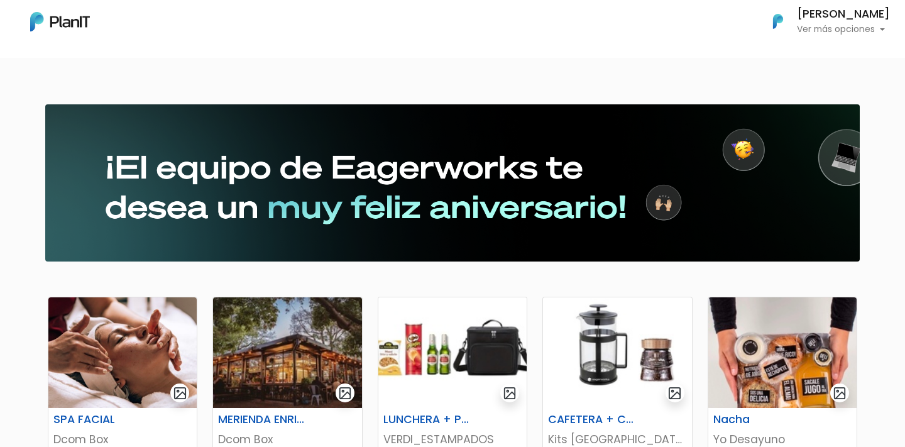 The width and height of the screenshot is (905, 447). Describe the element at coordinates (617, 353) in the screenshot. I see `img: thumb_63AE2317-F514-41F3-A209-2759B9902972.jpeg` at that location.